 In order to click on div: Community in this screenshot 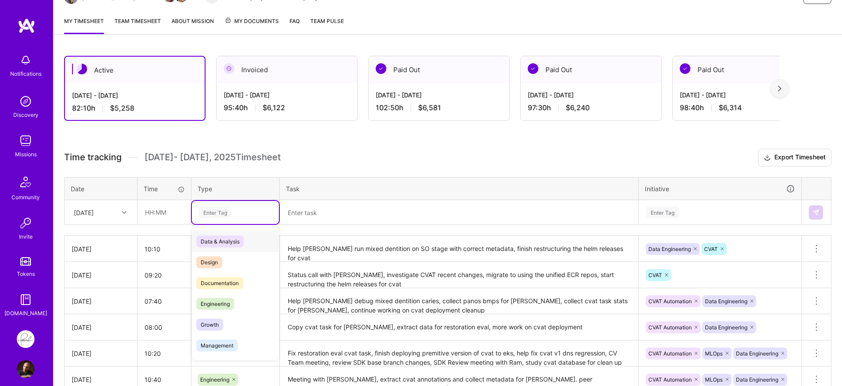, I will do `click(26, 197)`.